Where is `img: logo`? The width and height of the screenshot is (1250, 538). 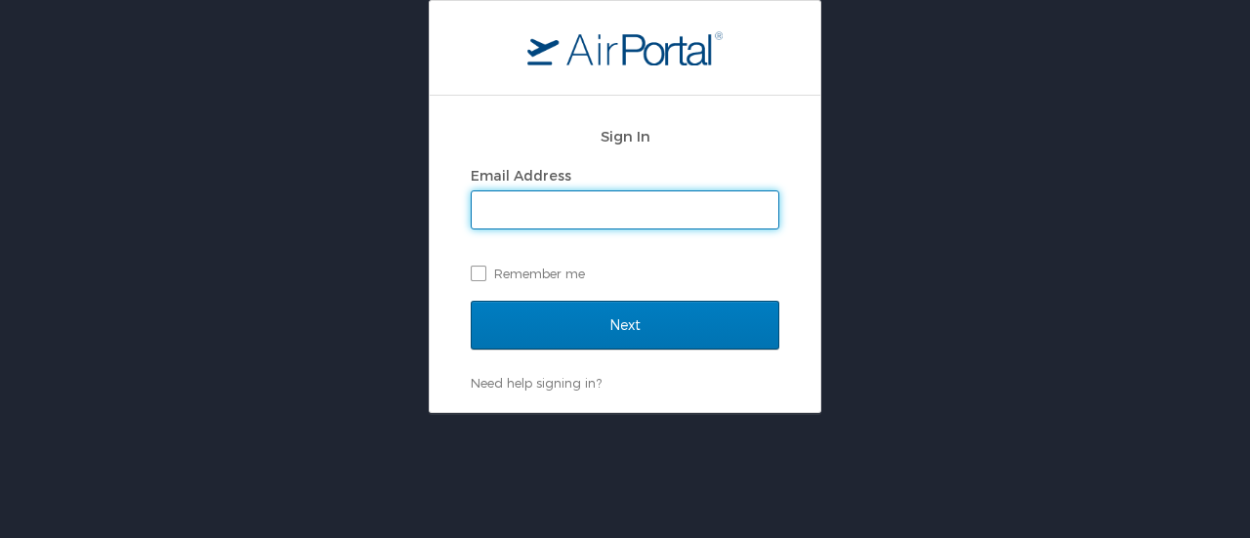 img: logo is located at coordinates (625, 48).